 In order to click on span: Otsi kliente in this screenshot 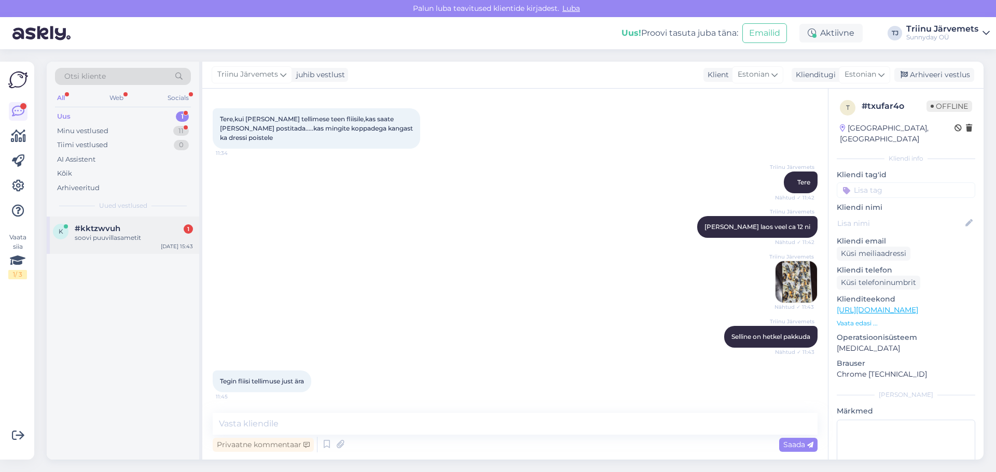, I will do `click(85, 76)`.